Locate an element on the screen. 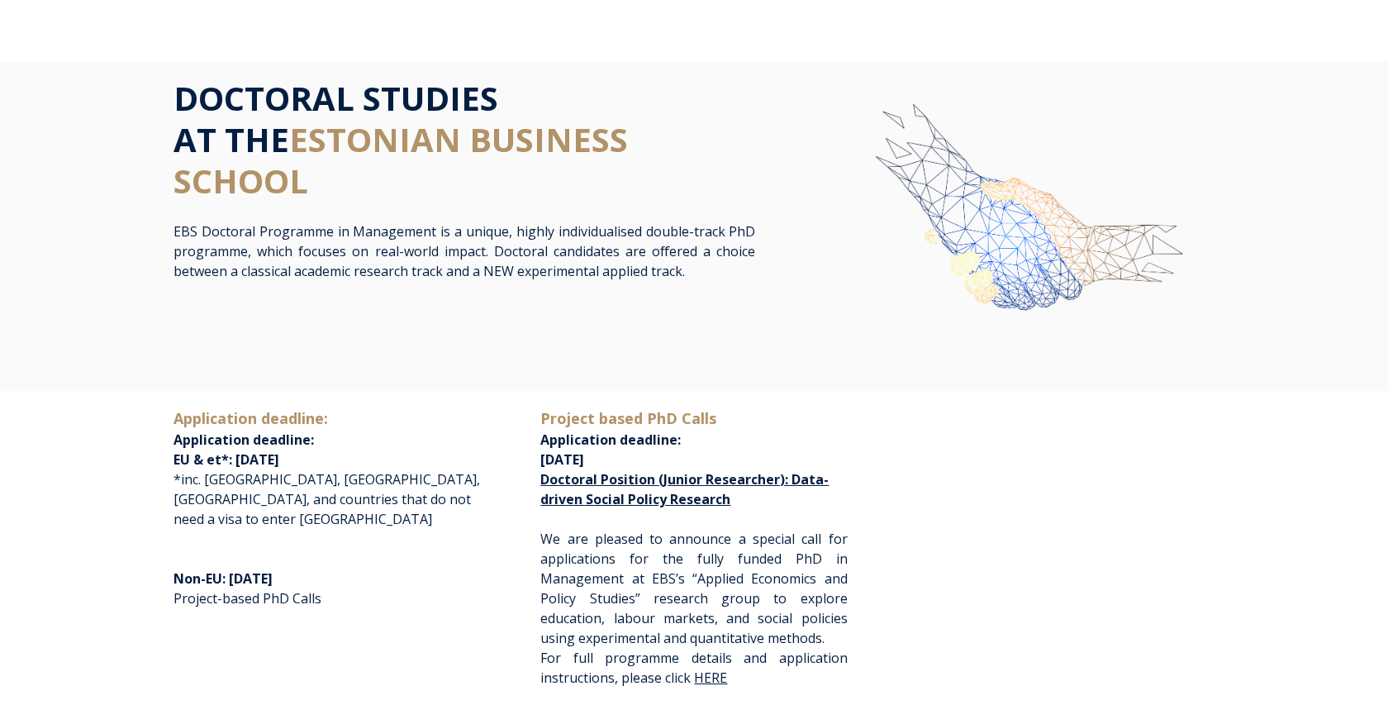  p: Project-based PhD Calls is located at coordinates (326, 588).